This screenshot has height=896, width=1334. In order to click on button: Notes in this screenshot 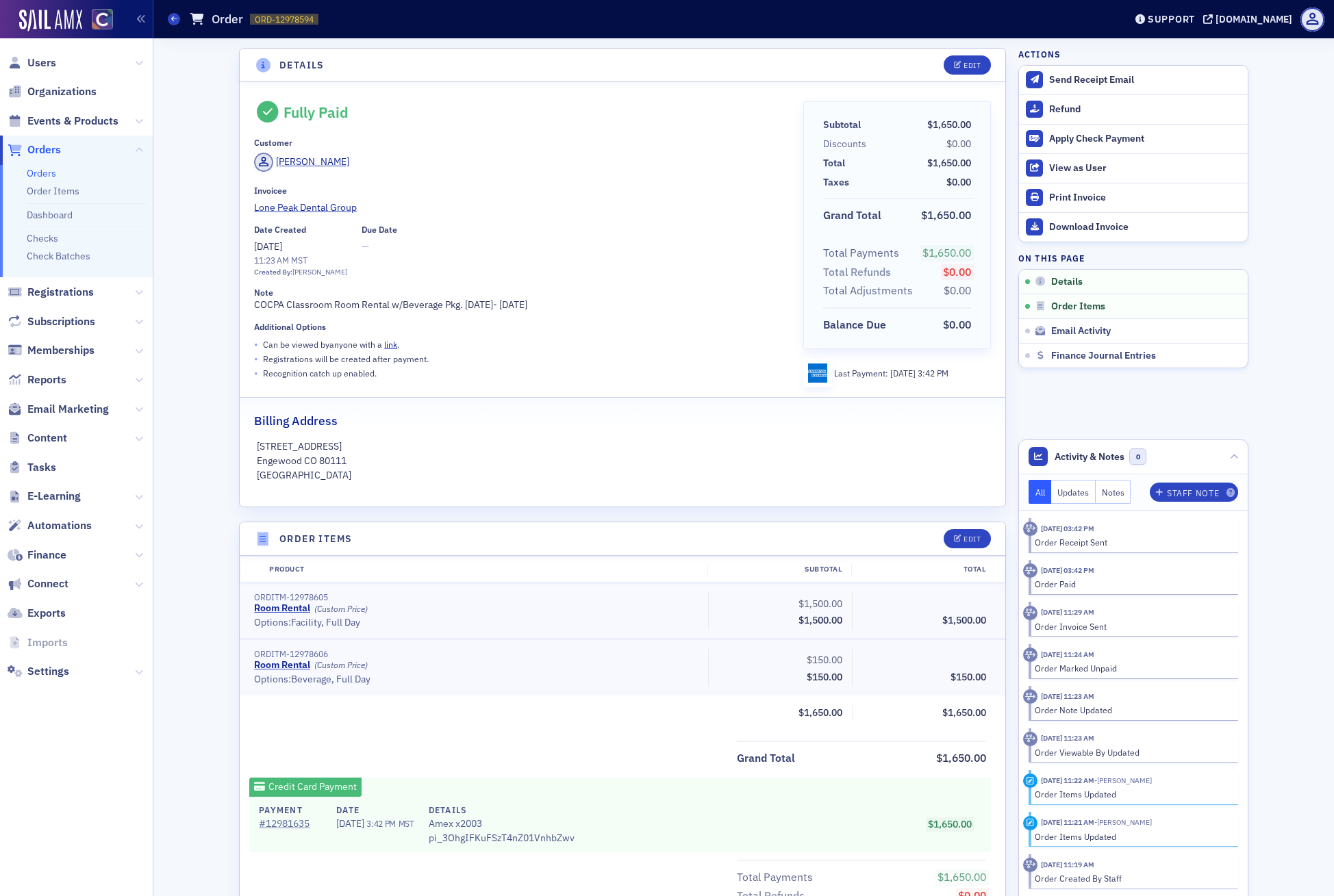, I will do `click(1114, 492)`.